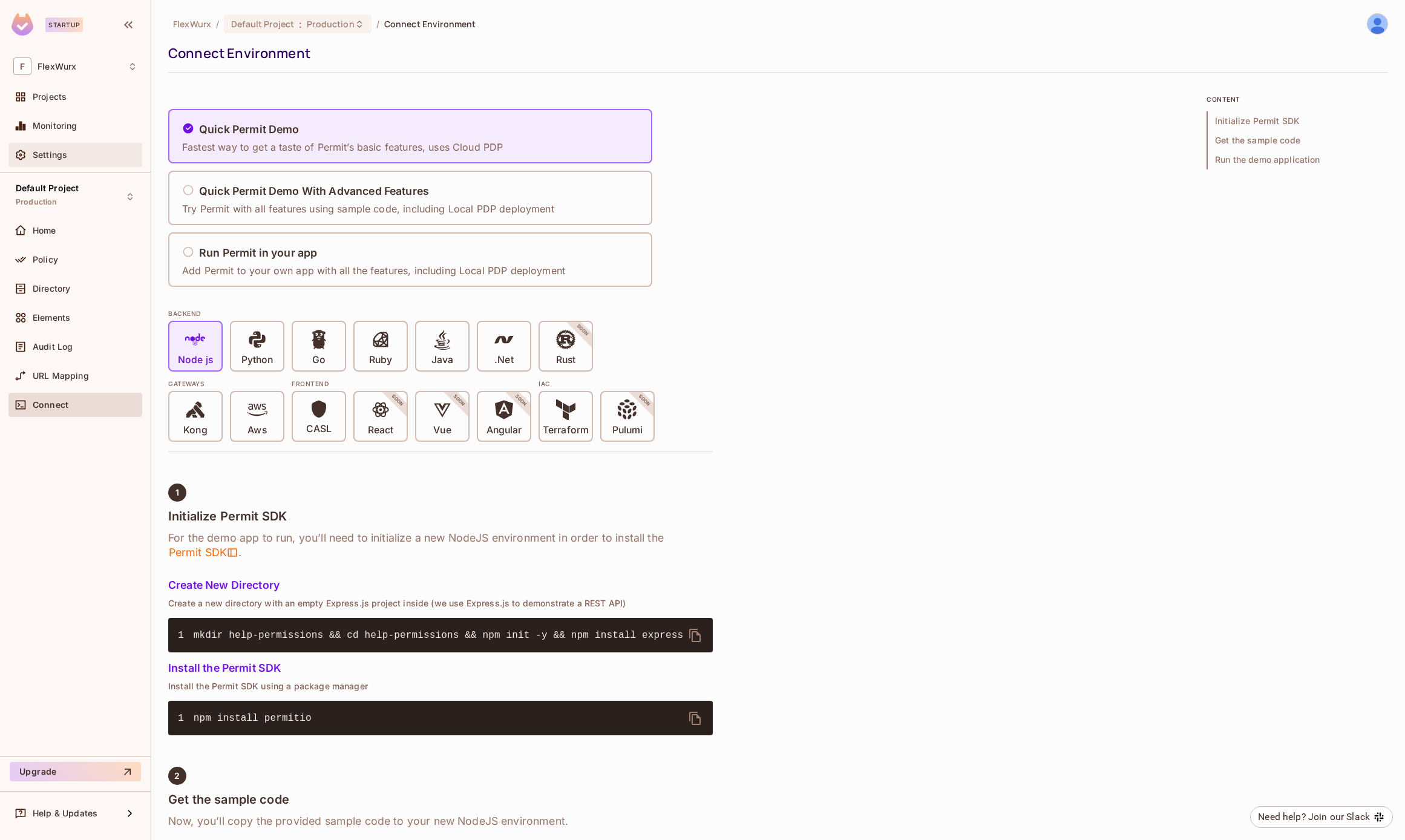 This screenshot has height=840, width=1405. Describe the element at coordinates (23, 66) in the screenshot. I see `span: F` at that location.